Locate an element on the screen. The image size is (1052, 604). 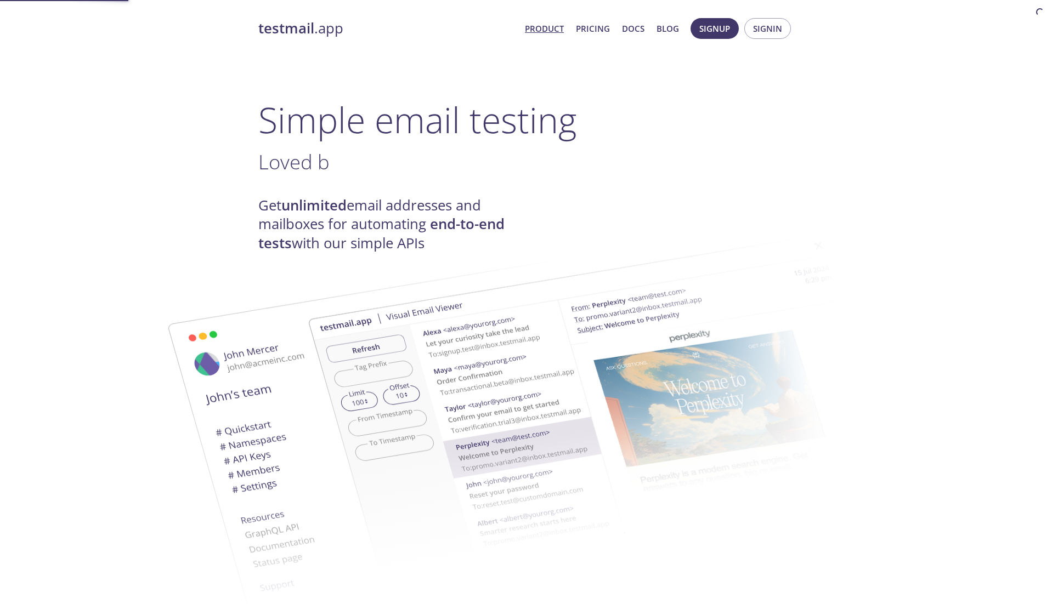
a: Pricing is located at coordinates (593, 29).